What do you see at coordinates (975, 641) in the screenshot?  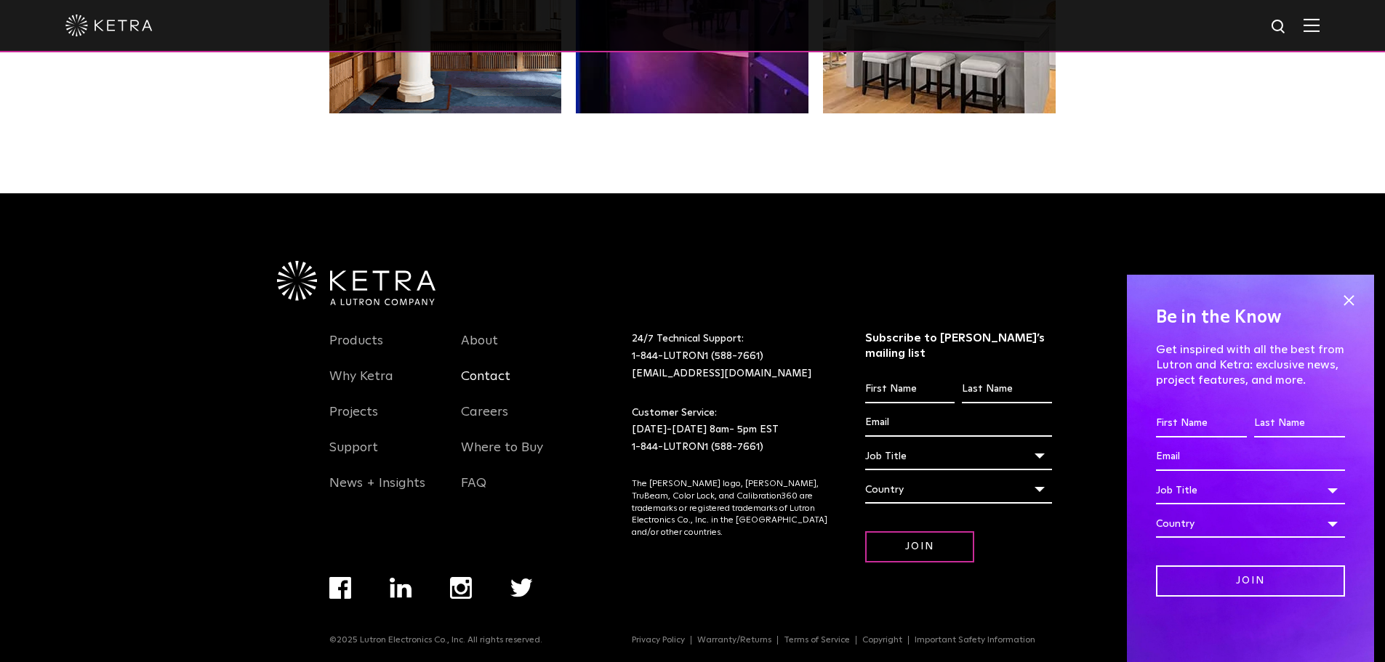 I see `a: Important Safety Information` at bounding box center [975, 641].